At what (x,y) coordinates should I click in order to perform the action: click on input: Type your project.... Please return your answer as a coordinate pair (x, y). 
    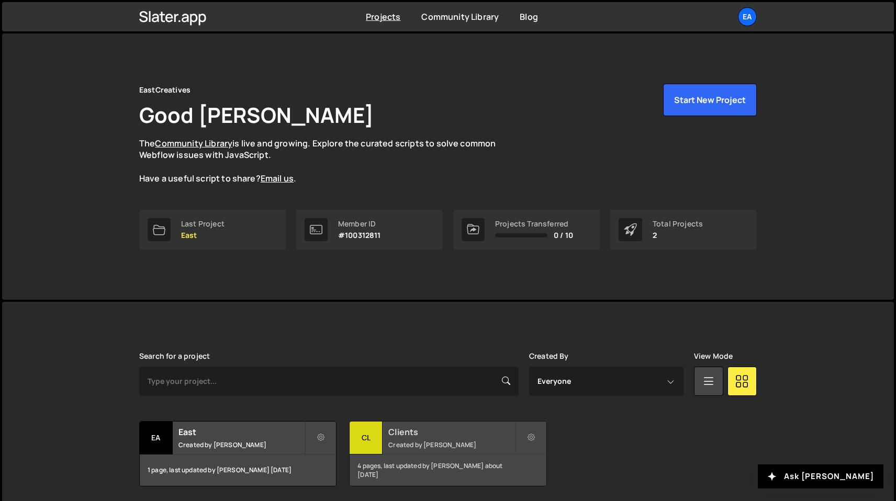
    Looking at the image, I should click on (329, 381).